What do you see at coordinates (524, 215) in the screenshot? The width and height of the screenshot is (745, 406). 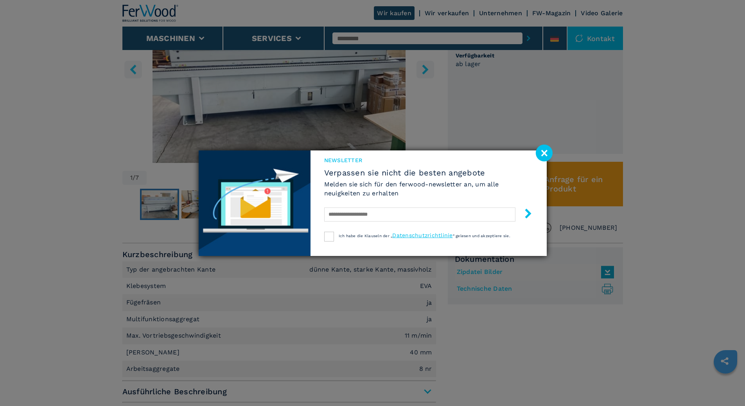 I see `button: submit-button` at bounding box center [524, 215].